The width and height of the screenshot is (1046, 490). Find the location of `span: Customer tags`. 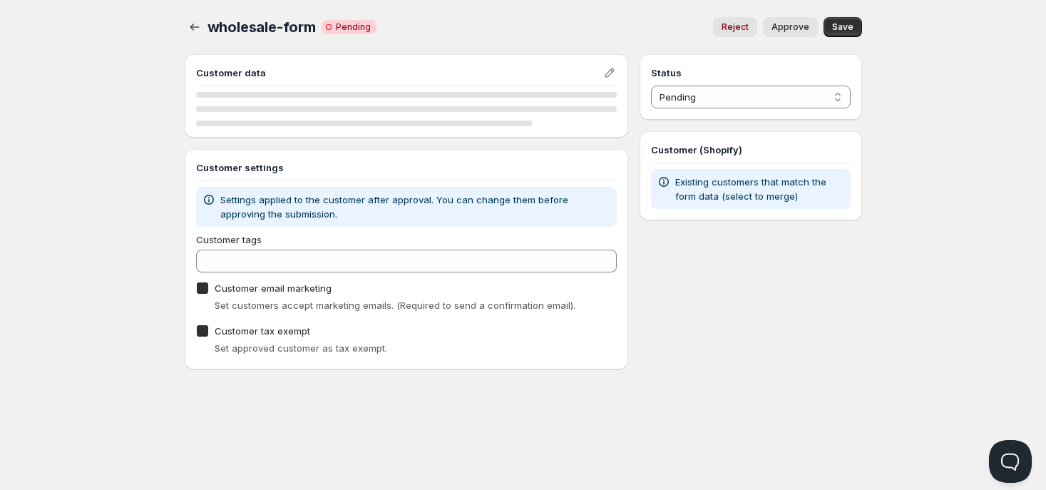

span: Customer tags is located at coordinates (229, 240).